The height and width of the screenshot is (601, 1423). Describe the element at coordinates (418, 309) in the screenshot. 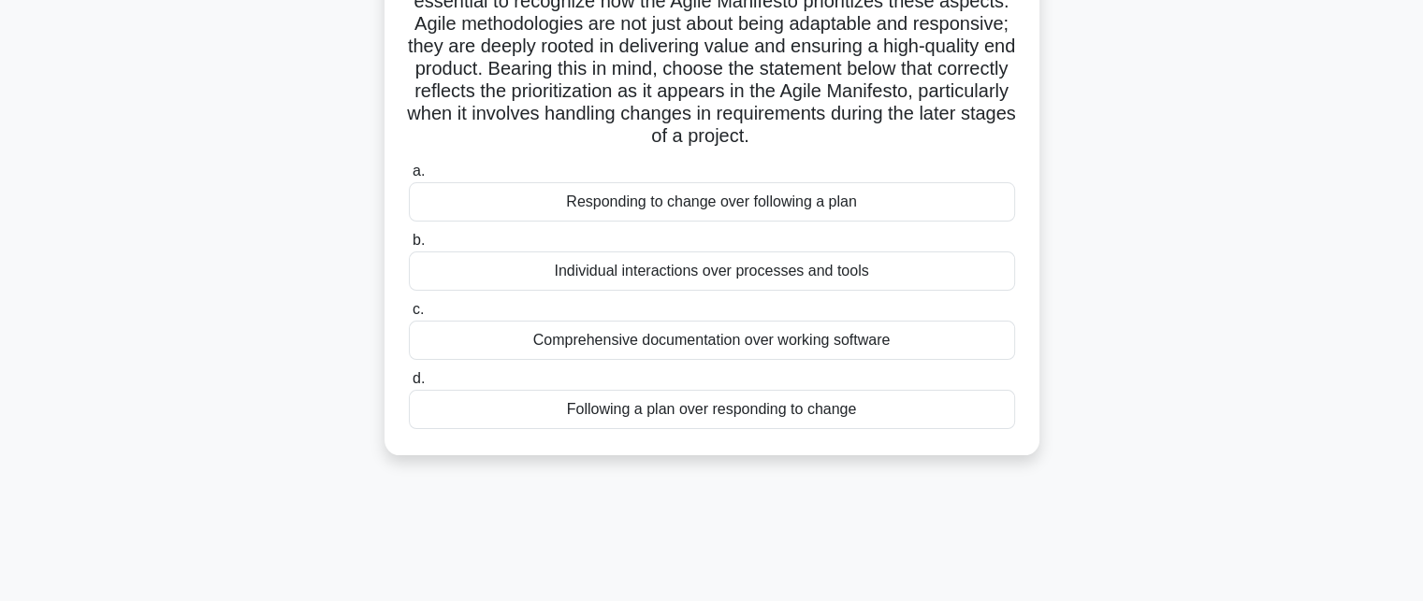

I see `span: c.` at that location.